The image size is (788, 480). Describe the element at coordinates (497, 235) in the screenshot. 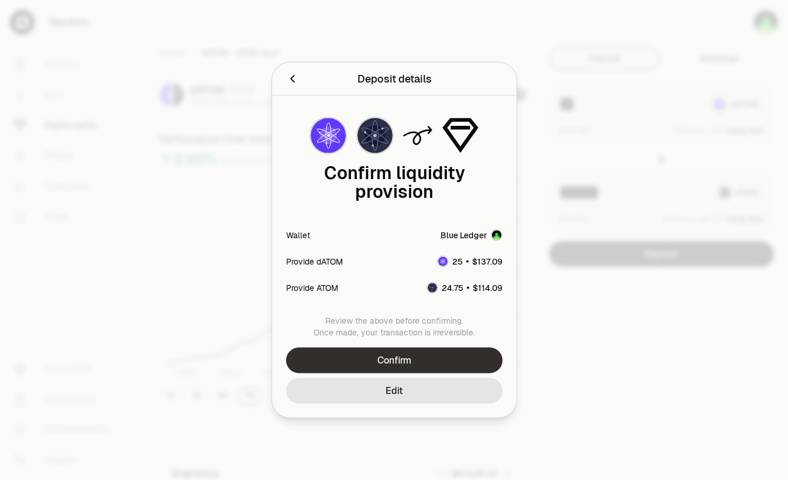

I see `img: Account Image` at that location.